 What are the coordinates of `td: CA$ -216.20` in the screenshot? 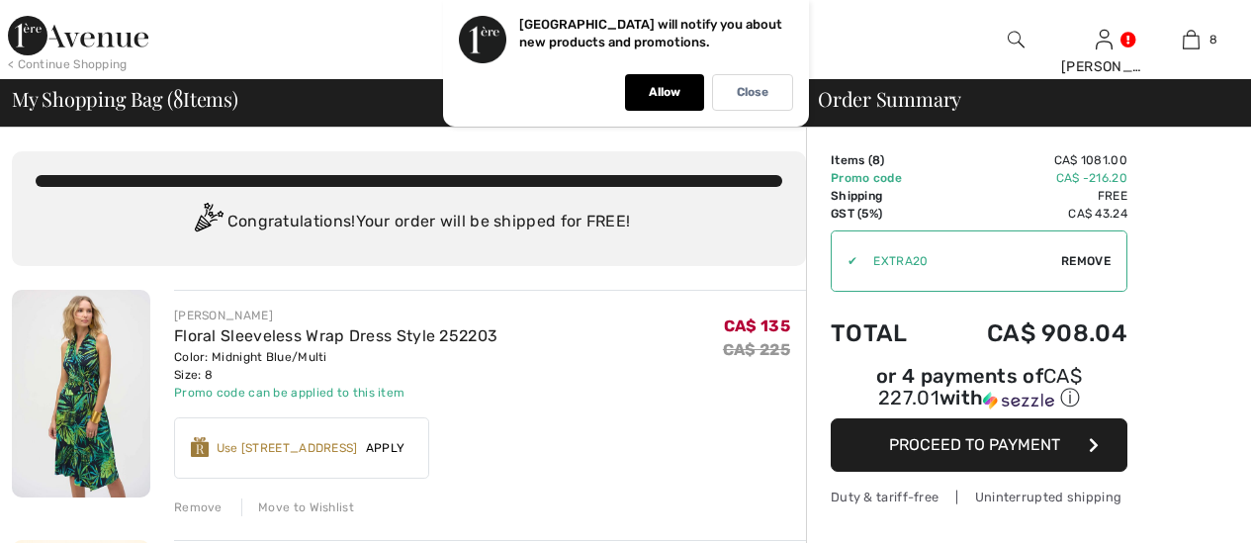 It's located at (1031, 178).